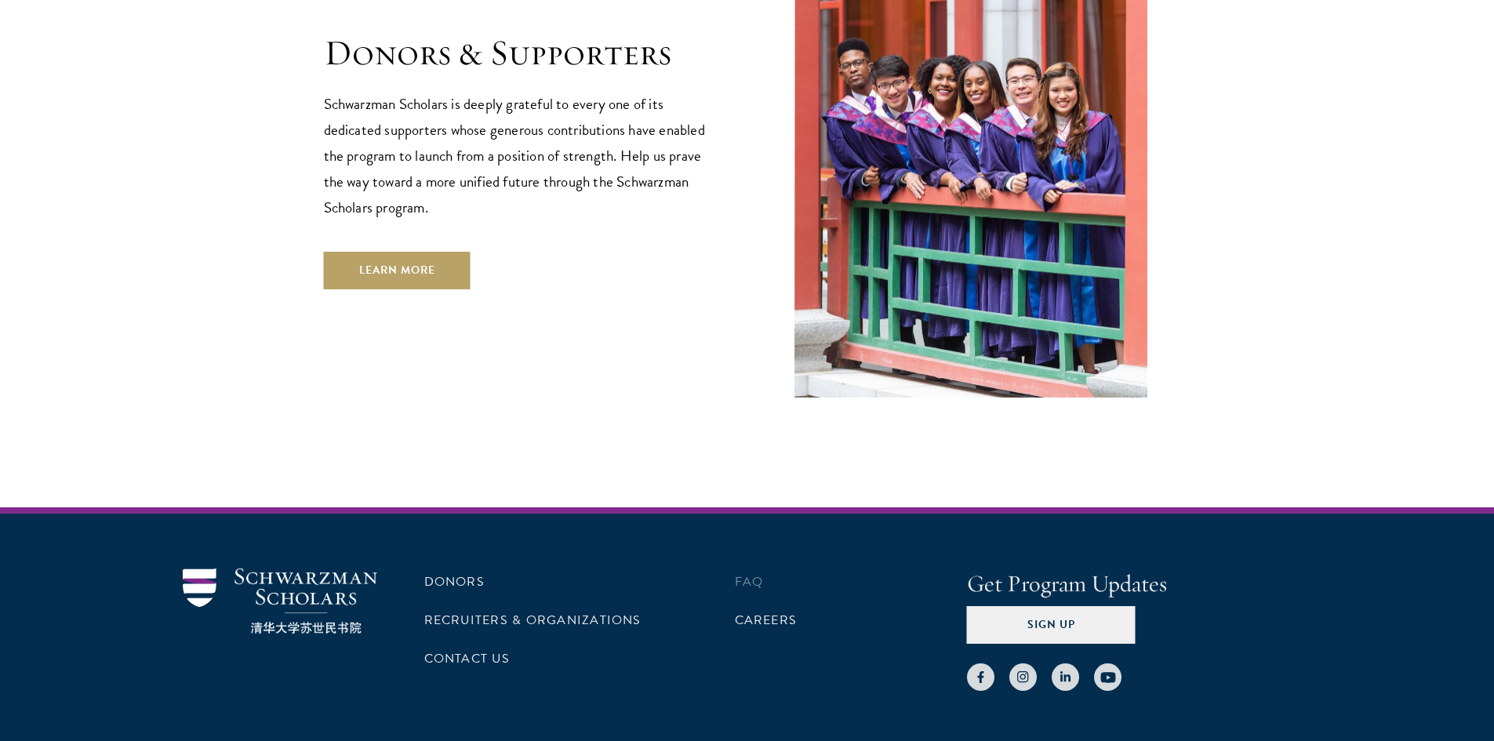 The image size is (1494, 741). I want to click on a: Recruiters & Organizations, so click(533, 620).